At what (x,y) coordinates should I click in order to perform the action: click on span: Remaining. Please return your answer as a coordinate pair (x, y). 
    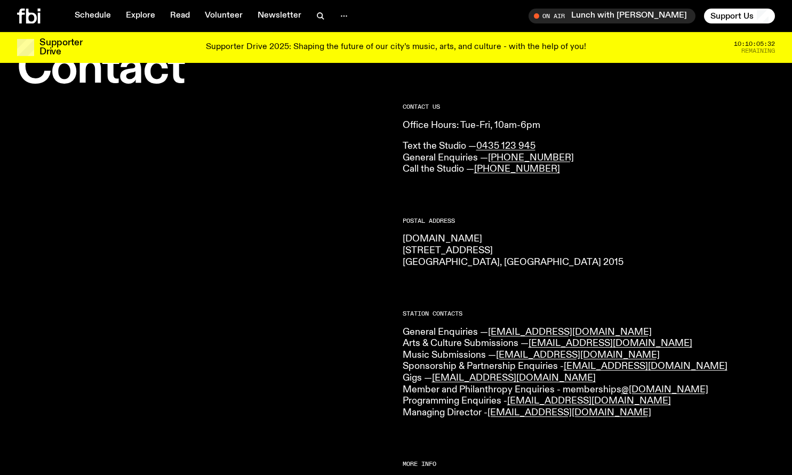
    Looking at the image, I should click on (758, 51).